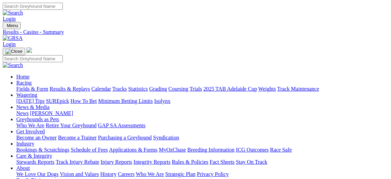  What do you see at coordinates (34, 156) in the screenshot?
I see `a: Care & Integrity` at bounding box center [34, 156].